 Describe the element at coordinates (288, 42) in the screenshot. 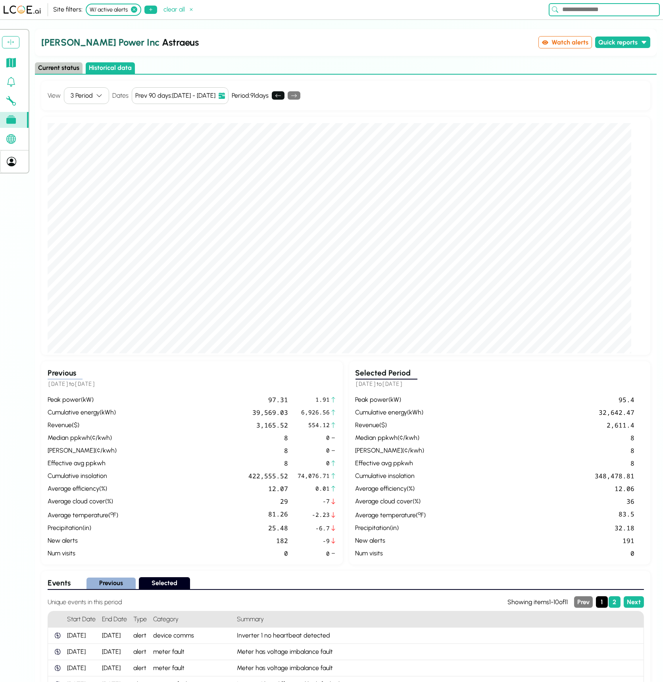

I see `h2: Astraeus` at that location.